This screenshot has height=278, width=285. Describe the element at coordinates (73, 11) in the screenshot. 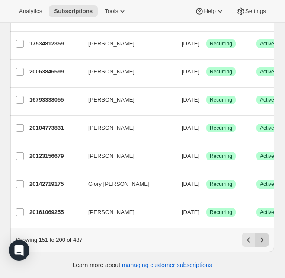

I see `span: Subscriptions` at that location.